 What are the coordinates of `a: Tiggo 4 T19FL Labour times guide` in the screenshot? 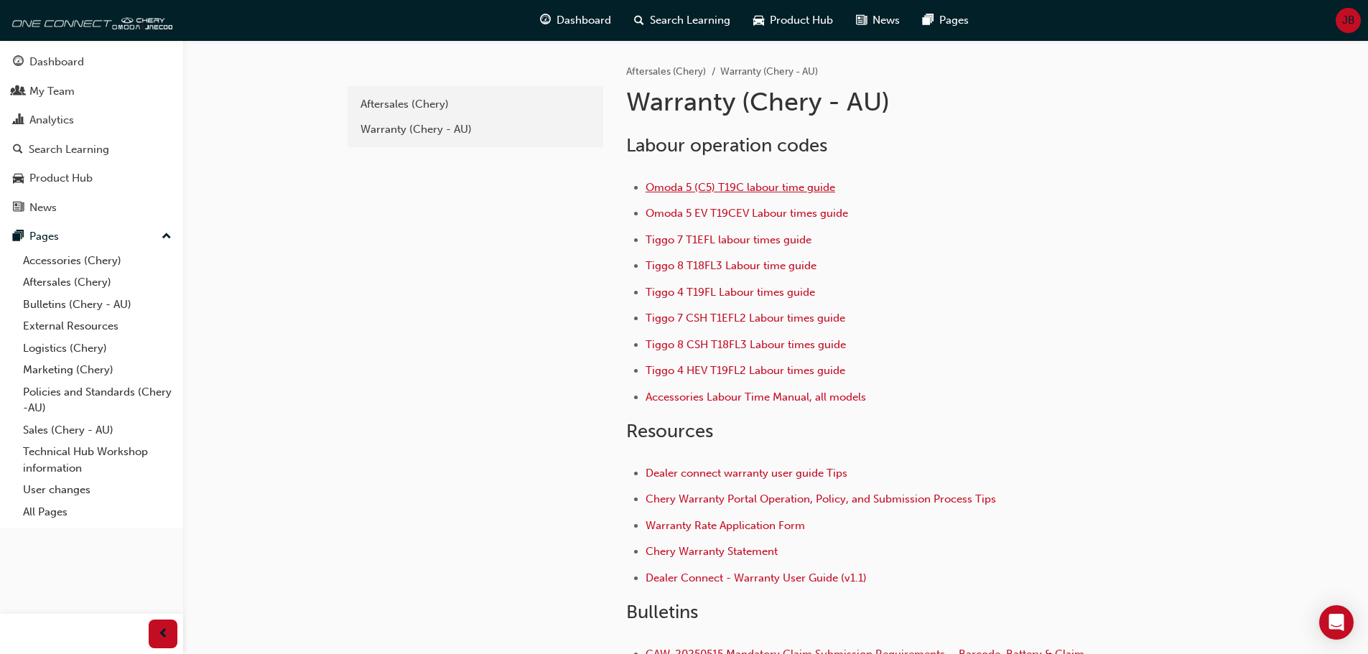 It's located at (730, 292).